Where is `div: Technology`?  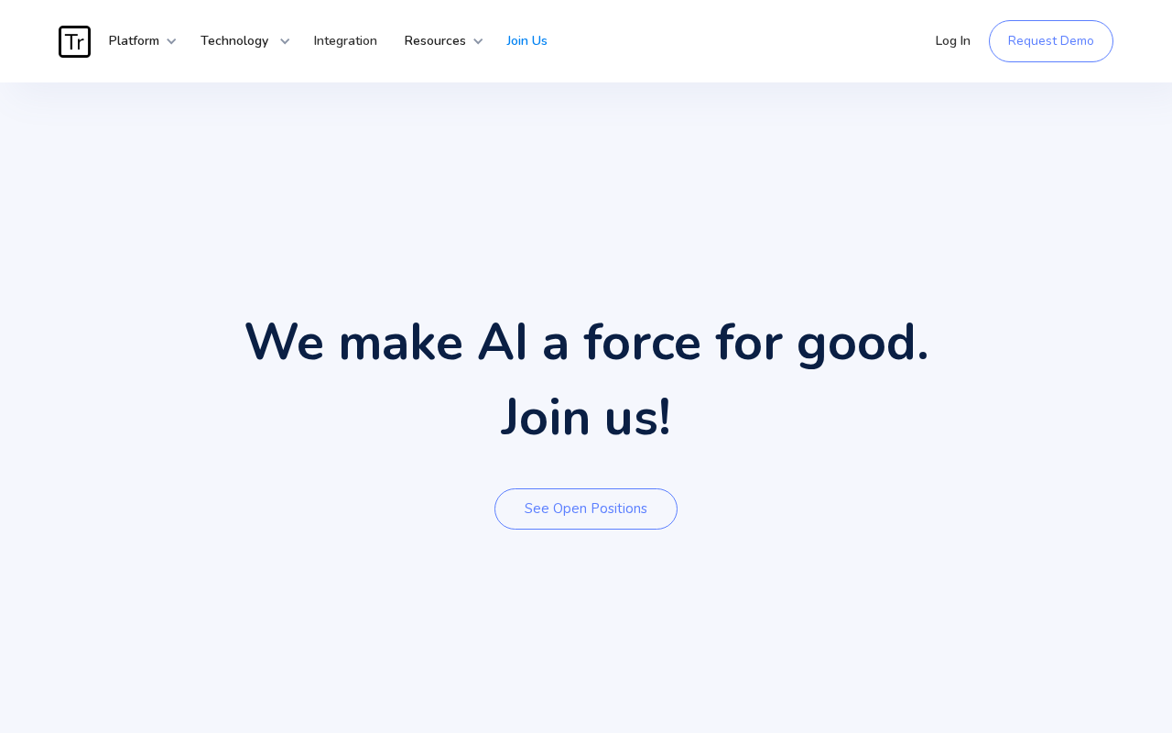 div: Technology is located at coordinates (239, 41).